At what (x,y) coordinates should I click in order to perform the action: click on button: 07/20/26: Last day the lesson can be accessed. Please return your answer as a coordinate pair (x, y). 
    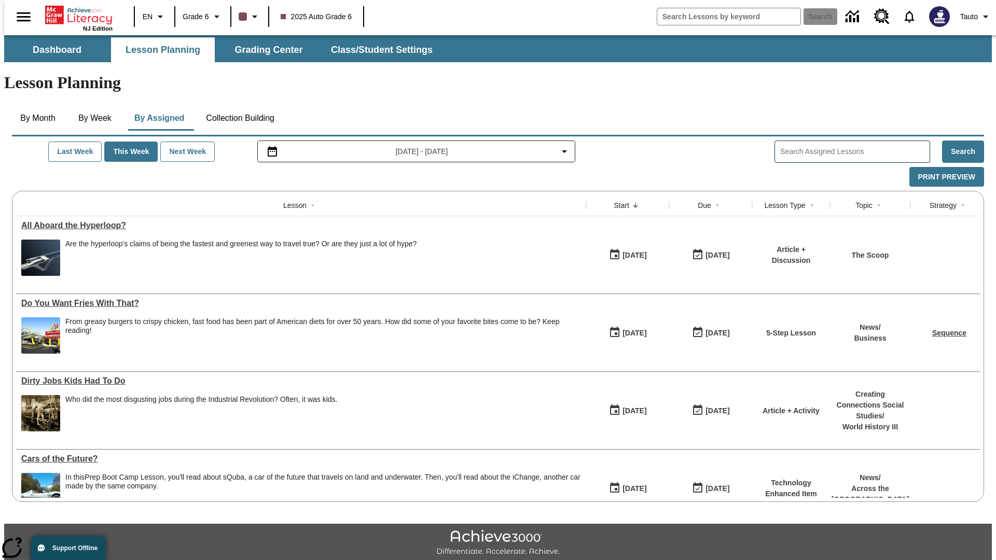
    Looking at the image, I should click on (711, 333).